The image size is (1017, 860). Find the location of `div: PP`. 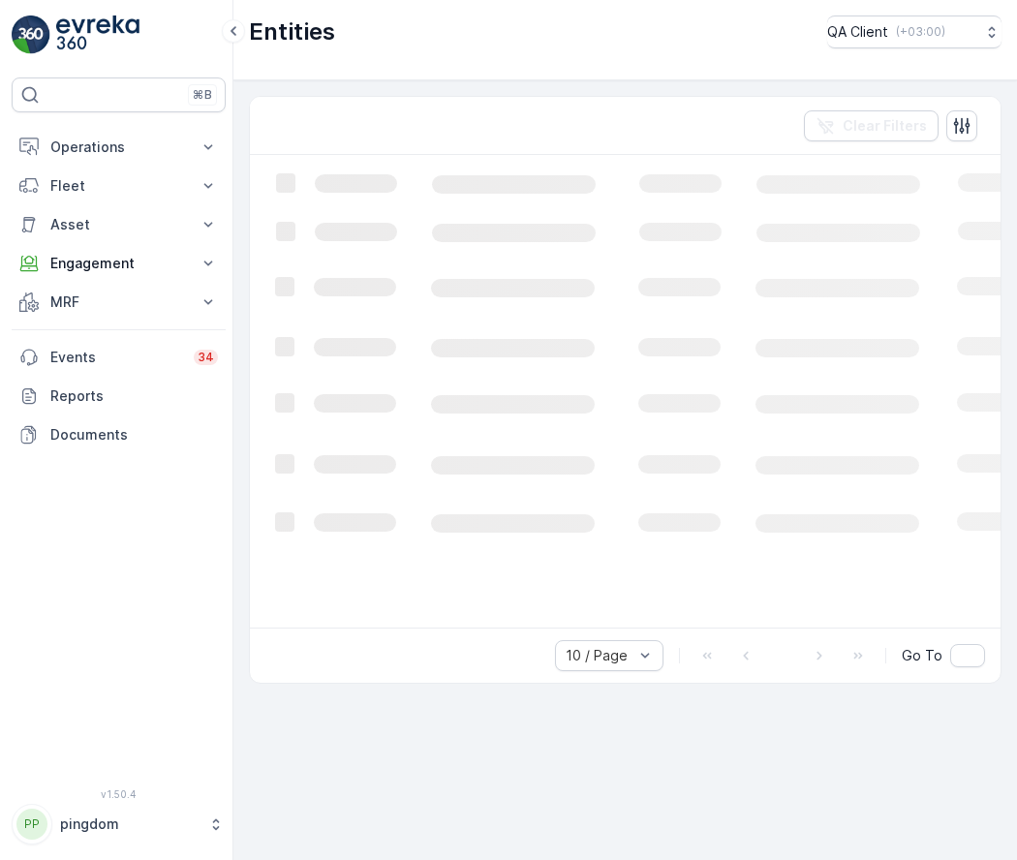

div: PP is located at coordinates (32, 824).